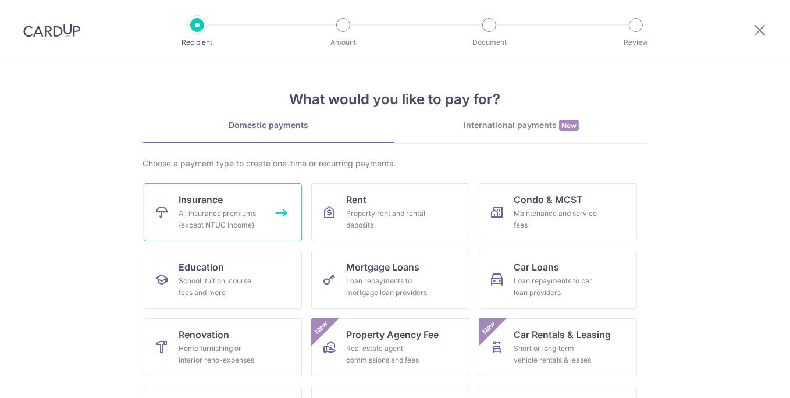 The image size is (790, 398). Describe the element at coordinates (269, 125) in the screenshot. I see `div: Domestic payments` at that location.